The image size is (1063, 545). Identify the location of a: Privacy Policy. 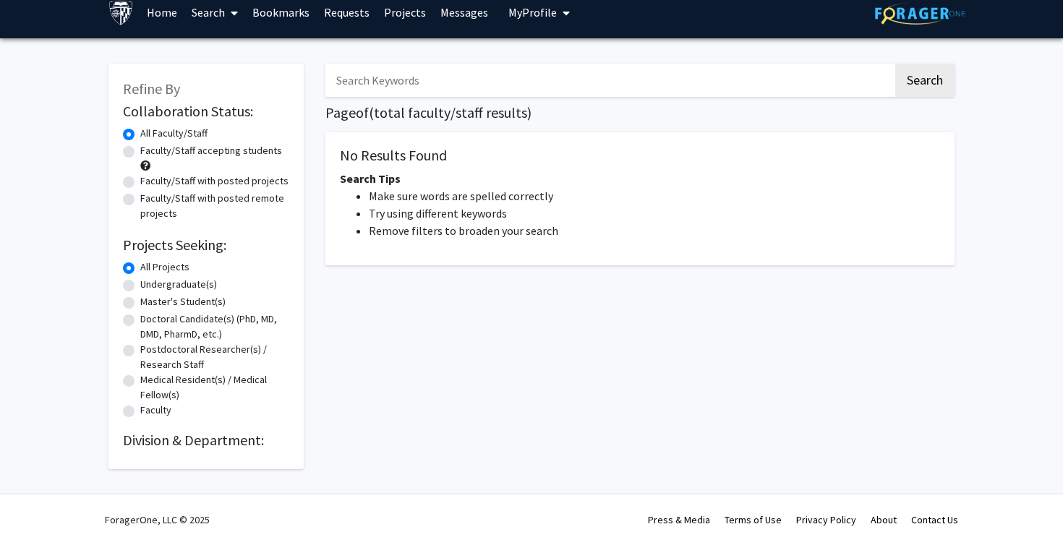
(826, 520).